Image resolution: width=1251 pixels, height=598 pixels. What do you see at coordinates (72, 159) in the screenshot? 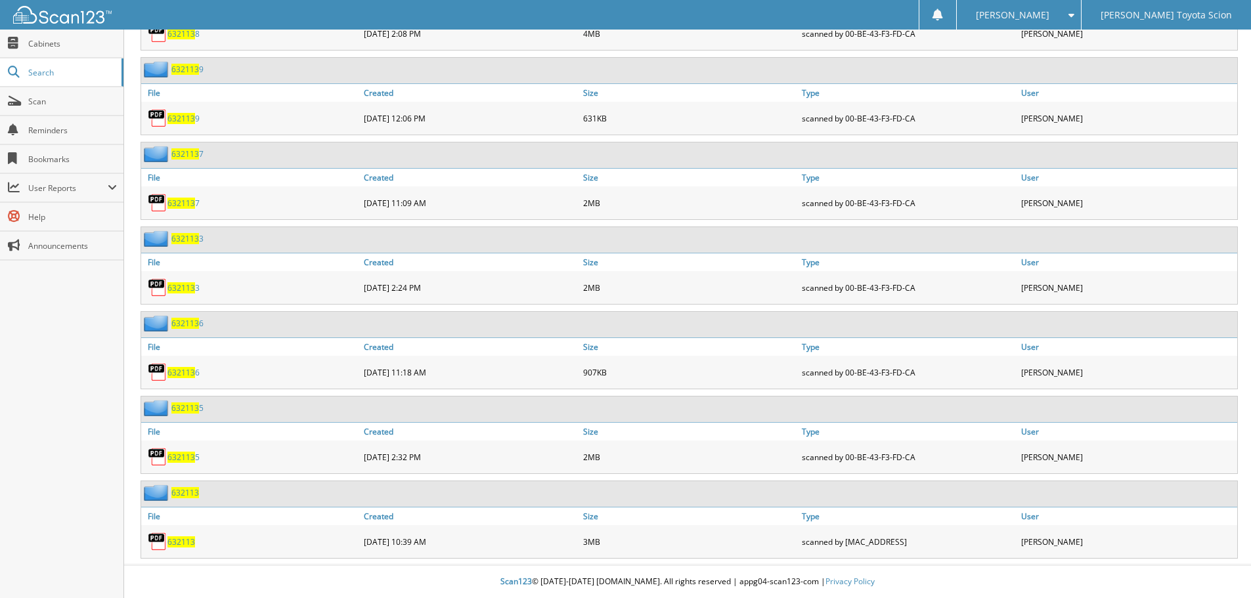
I see `span: Bookmarks` at bounding box center [72, 159].